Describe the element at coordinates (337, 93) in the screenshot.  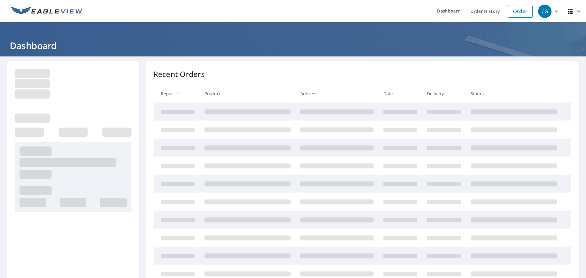
I see `th: Address` at that location.